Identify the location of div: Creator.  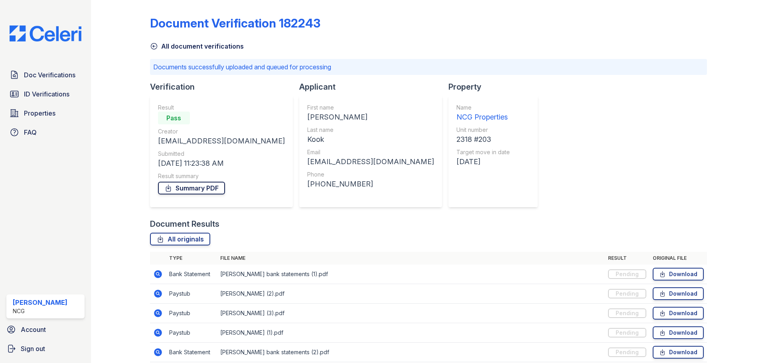
(221, 132).